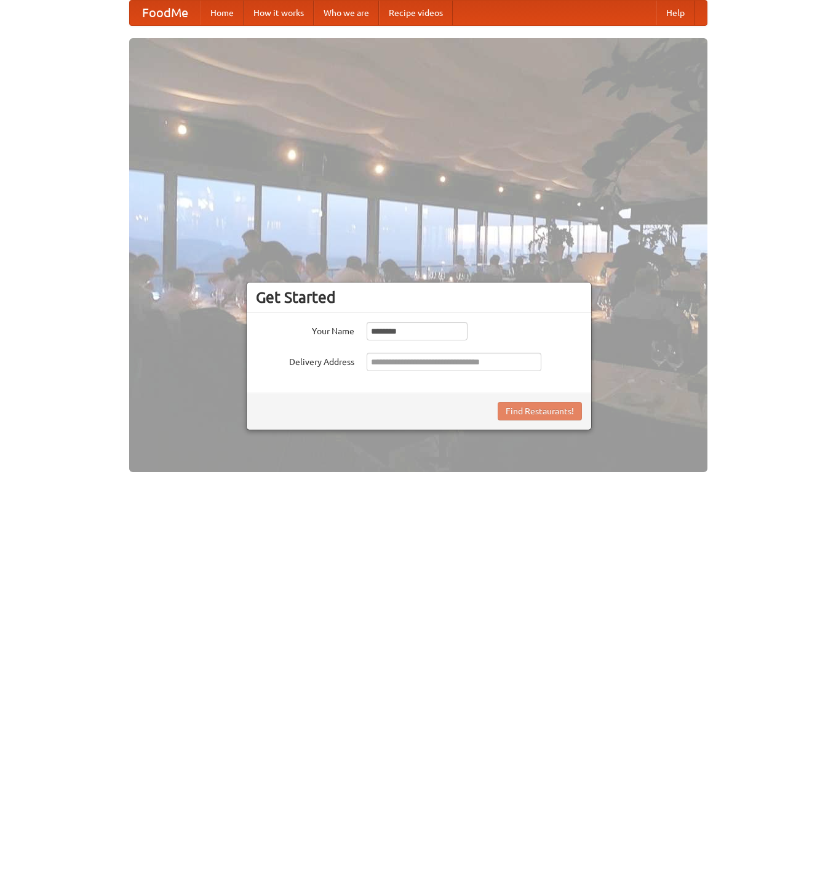 This screenshot has height=871, width=836. Describe the element at coordinates (305, 360) in the screenshot. I see `label: Delivery Address` at that location.